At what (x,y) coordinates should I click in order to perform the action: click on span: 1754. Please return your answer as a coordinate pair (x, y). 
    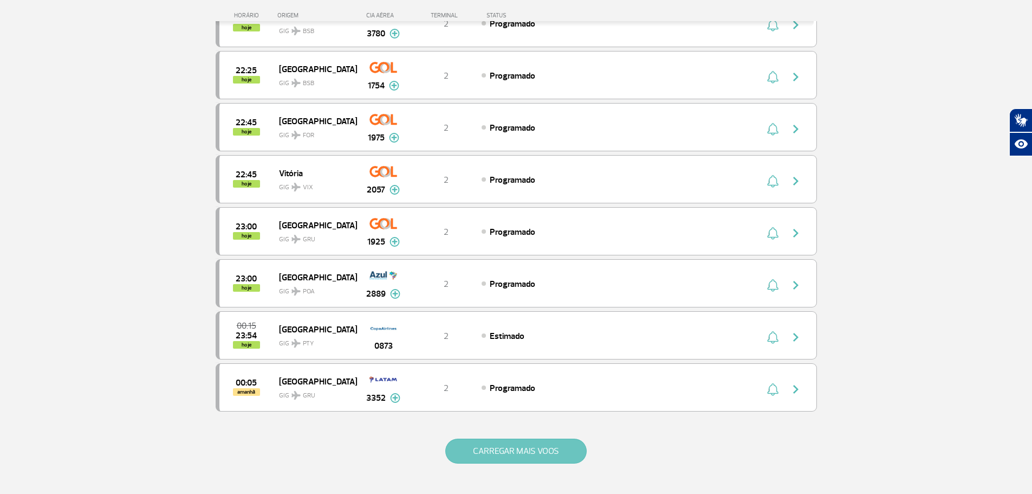
    Looking at the image, I should click on (376, 86).